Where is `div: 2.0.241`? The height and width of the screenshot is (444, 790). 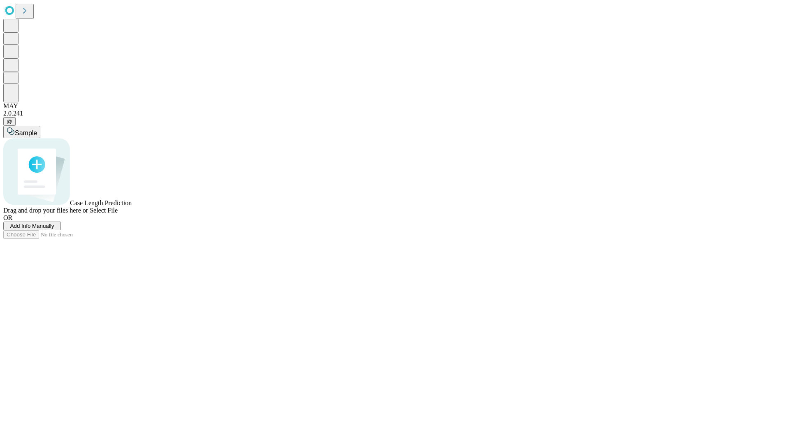
div: 2.0.241 is located at coordinates (395, 114).